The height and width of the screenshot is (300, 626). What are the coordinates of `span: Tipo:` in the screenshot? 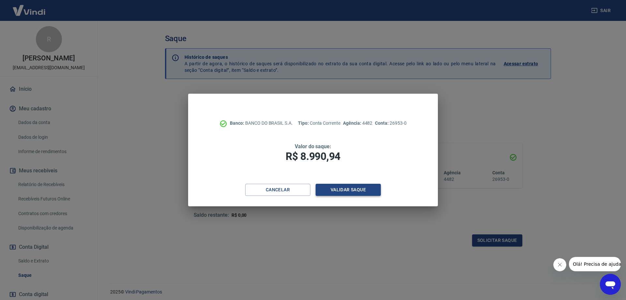 It's located at (304, 123).